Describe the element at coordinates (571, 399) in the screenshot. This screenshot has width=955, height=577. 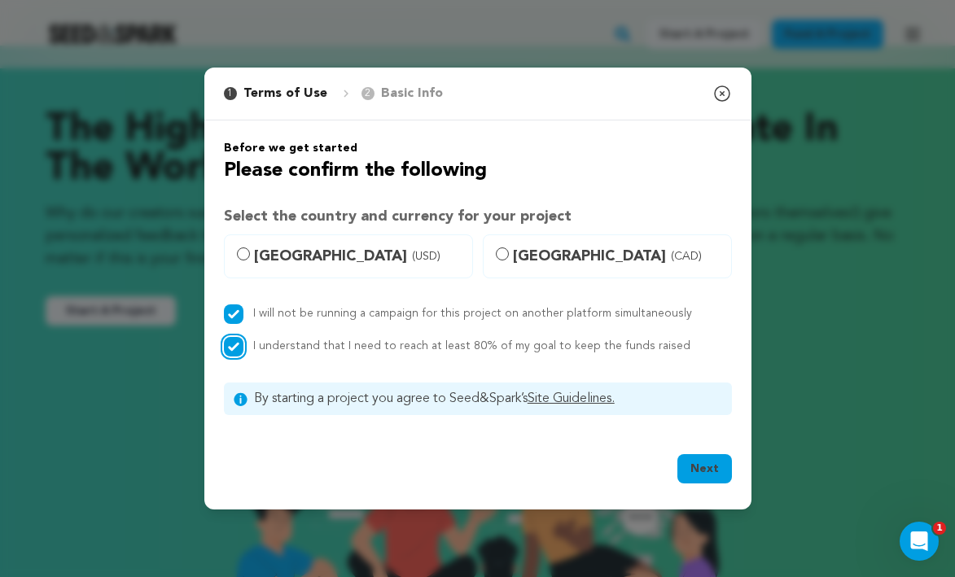
I see `a: Site Guidelines.` at that location.